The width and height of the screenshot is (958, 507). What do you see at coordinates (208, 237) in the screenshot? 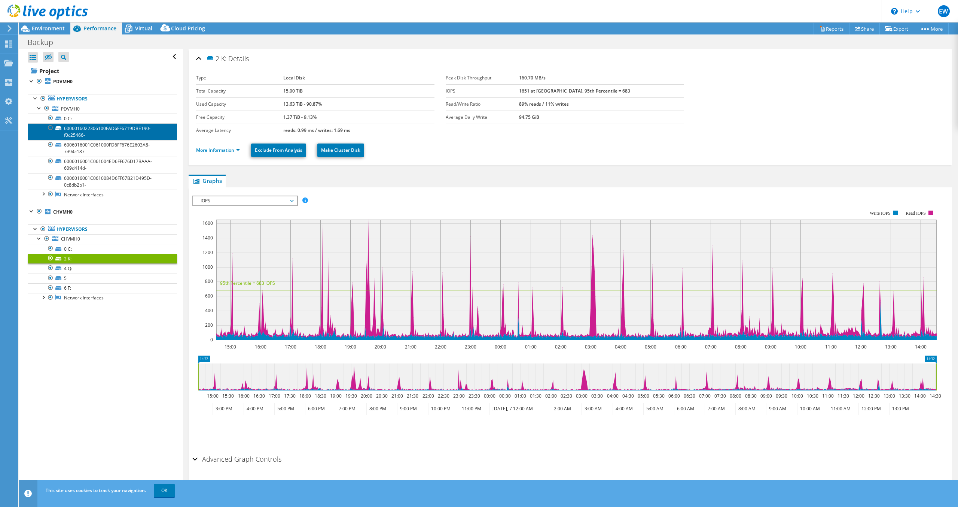
I see `text: 1400` at bounding box center [208, 237].